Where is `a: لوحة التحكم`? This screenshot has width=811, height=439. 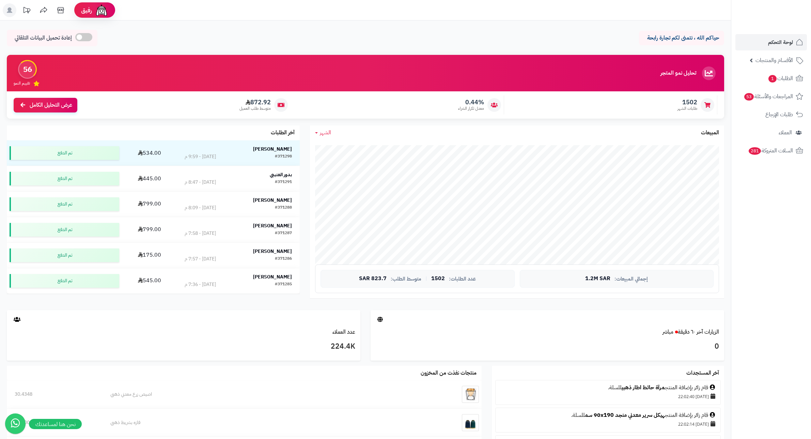
a: لوحة التحكم is located at coordinates (771, 42).